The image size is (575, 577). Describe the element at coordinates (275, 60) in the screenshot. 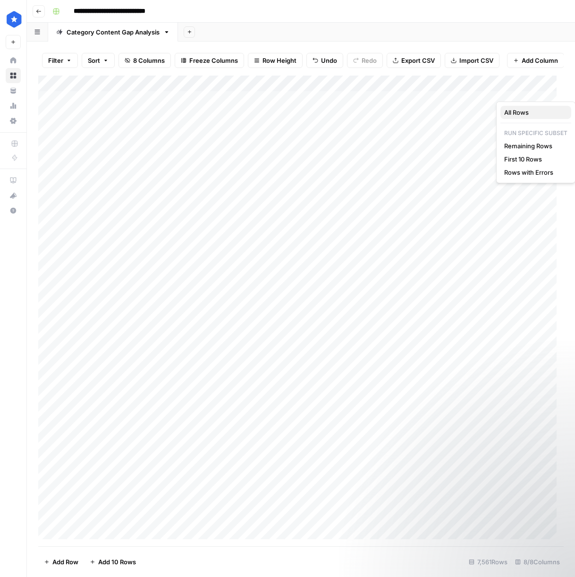

I see `button: Row Height` at that location.